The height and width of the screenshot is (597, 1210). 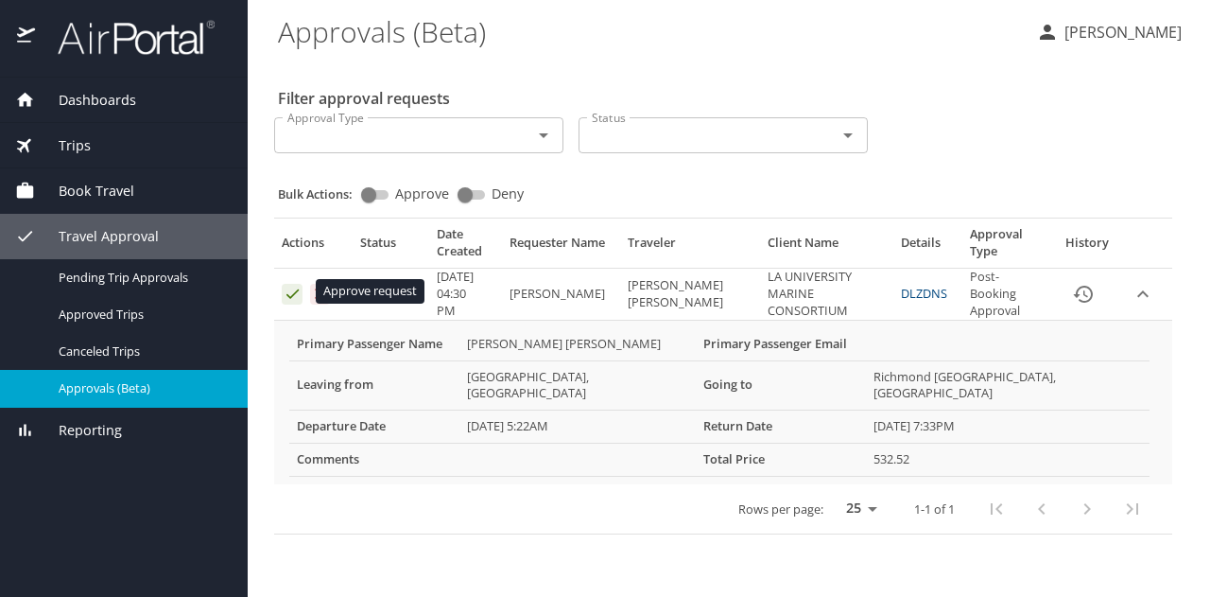 What do you see at coordinates (364, 98) in the screenshot?
I see `h2: Filter approval requests` at bounding box center [364, 98].